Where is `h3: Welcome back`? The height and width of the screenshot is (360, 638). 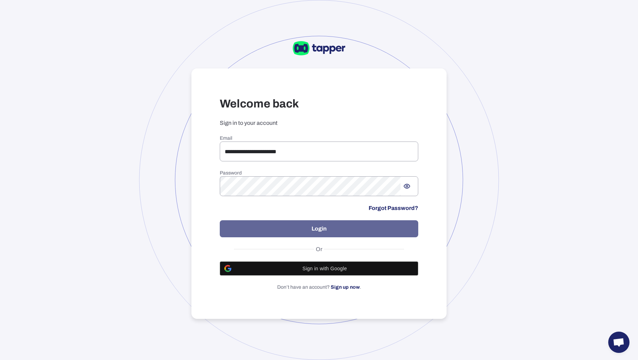 h3: Welcome back is located at coordinates (319, 104).